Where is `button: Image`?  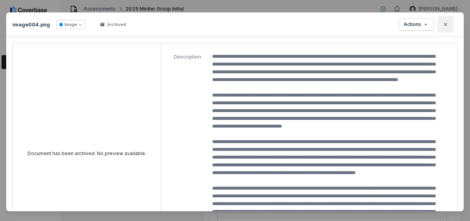 button: Image is located at coordinates (71, 24).